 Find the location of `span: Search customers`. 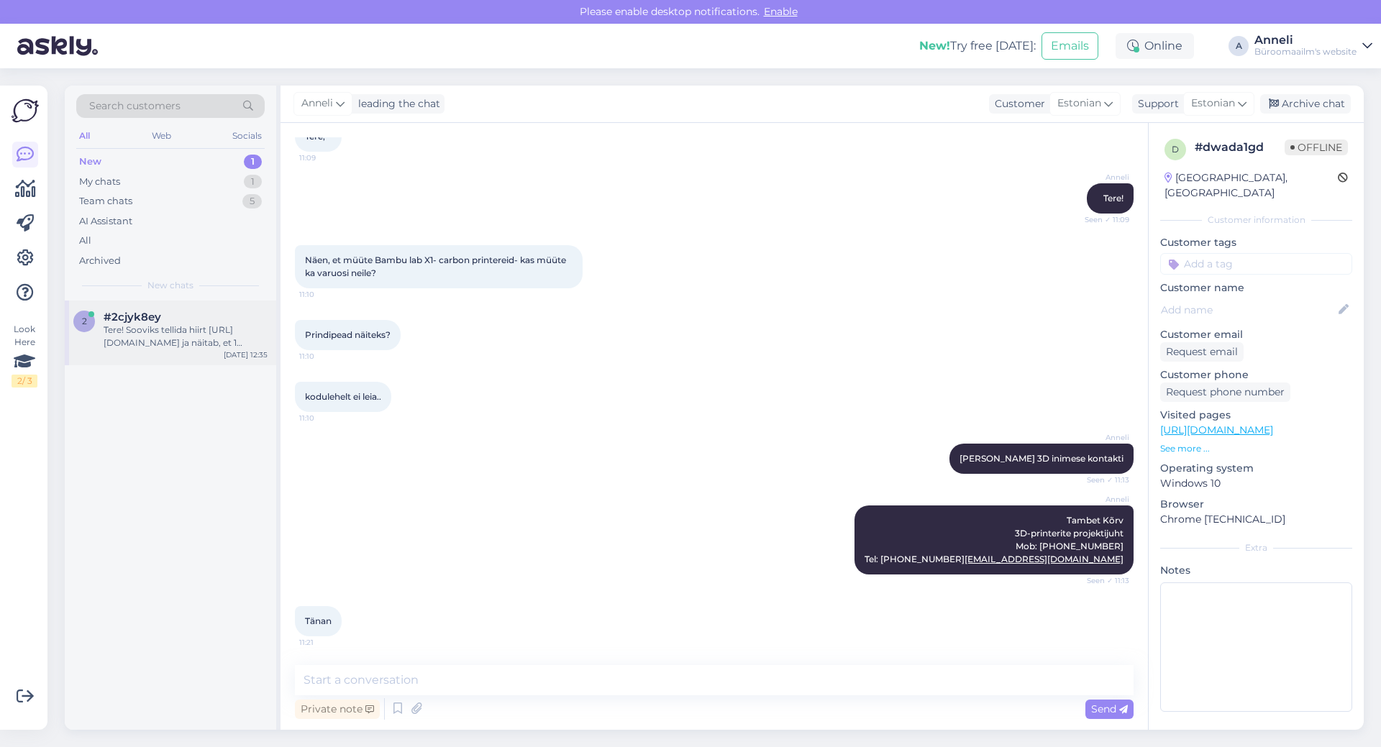

span: Search customers is located at coordinates (135, 106).